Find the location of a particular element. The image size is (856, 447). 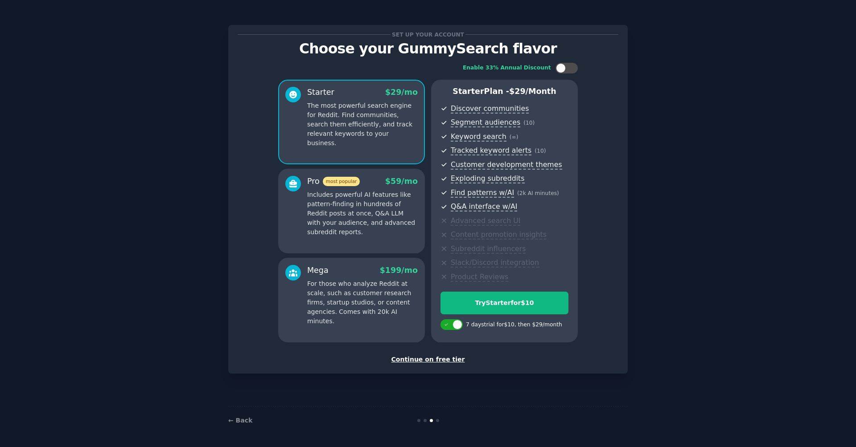

div: Enable 33% Annual Discount is located at coordinates (507, 68).